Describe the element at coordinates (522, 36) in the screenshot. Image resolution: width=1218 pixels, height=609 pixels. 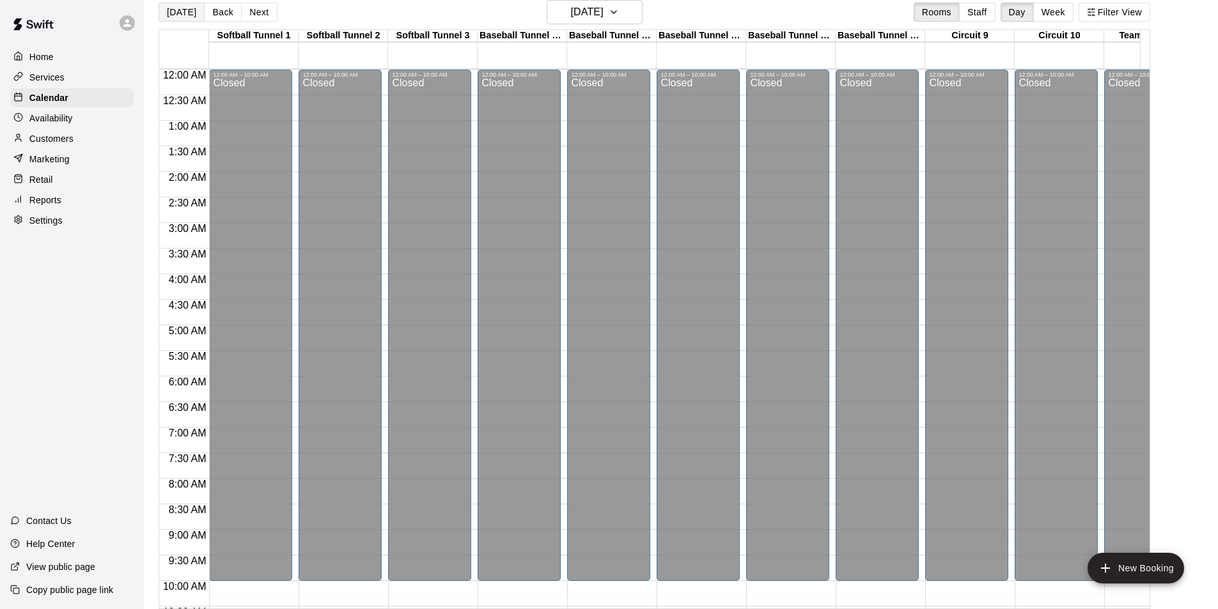
I see `div: Baseball Tunnel 4 (Machine)` at that location.